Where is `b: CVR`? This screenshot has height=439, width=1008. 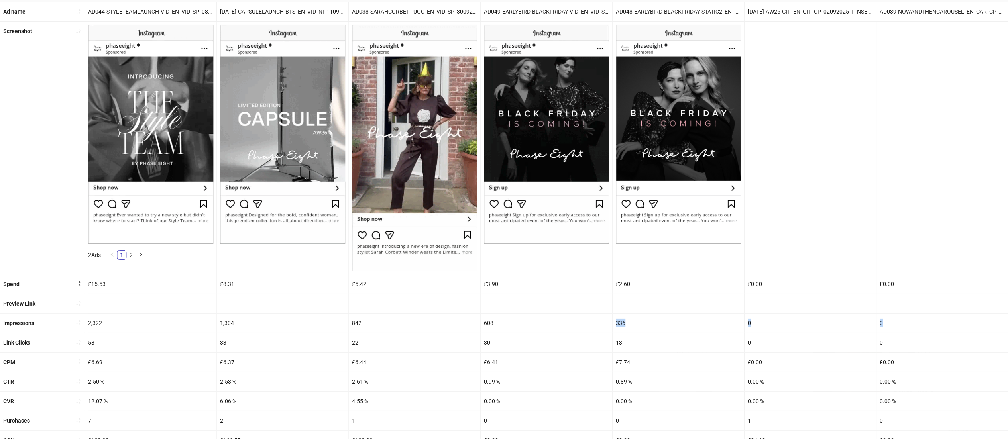 b: CVR is located at coordinates (8, 401).